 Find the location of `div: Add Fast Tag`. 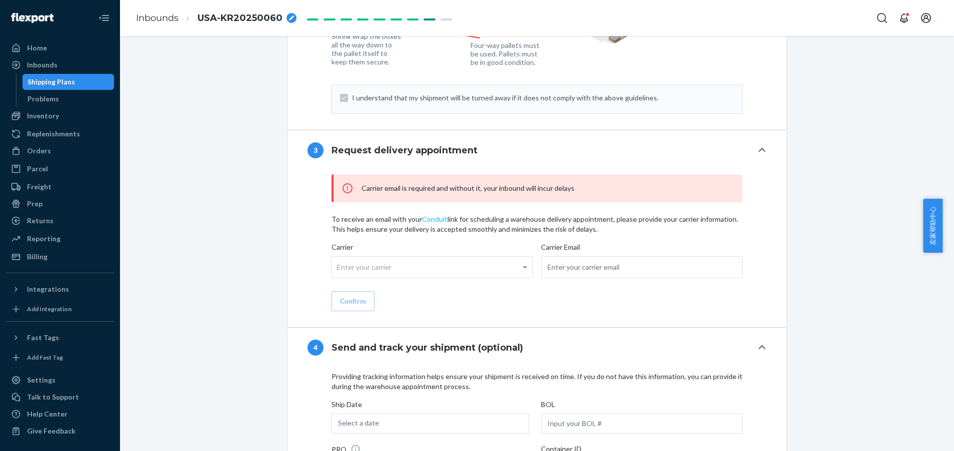

div: Add Fast Tag is located at coordinates (45, 357).